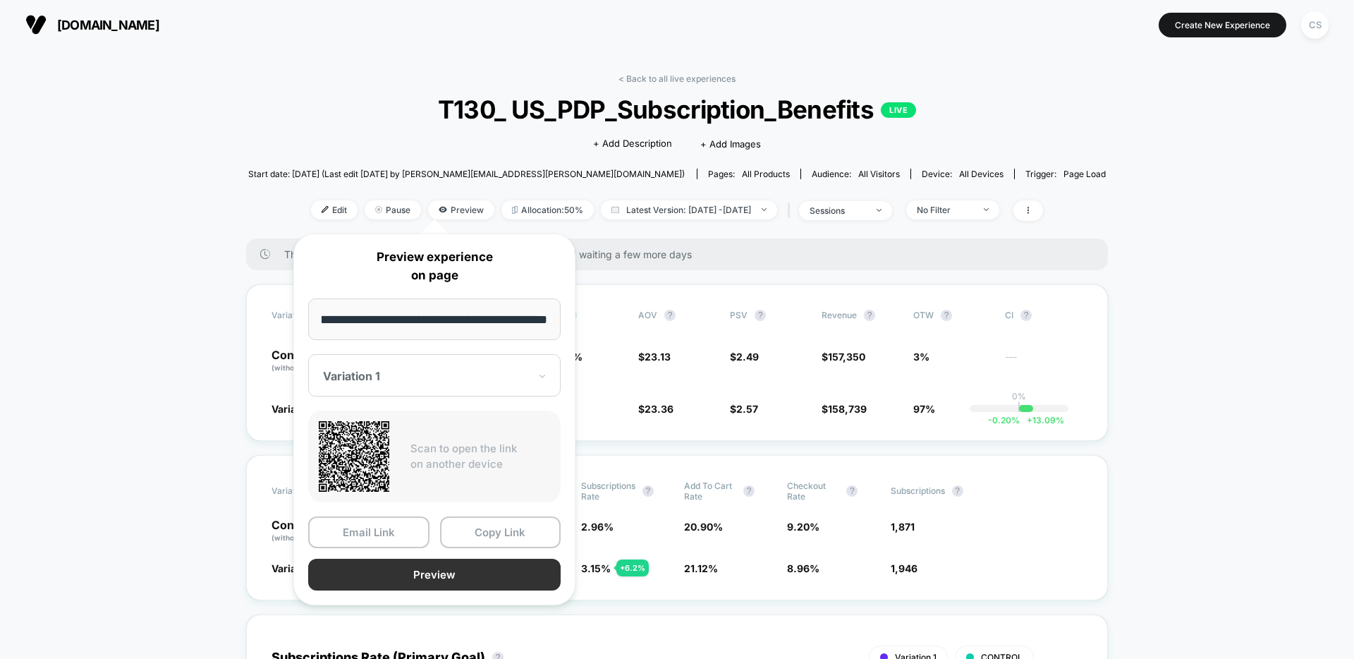  I want to click on span: Revenue, so click(839, 315).